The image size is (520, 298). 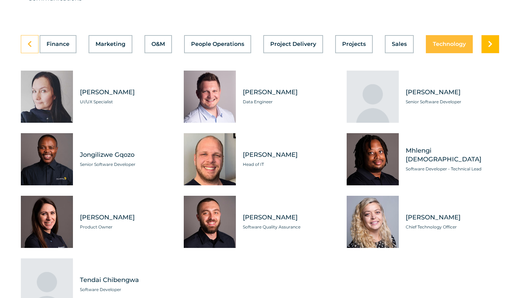 I want to click on span: Projects, so click(x=354, y=44).